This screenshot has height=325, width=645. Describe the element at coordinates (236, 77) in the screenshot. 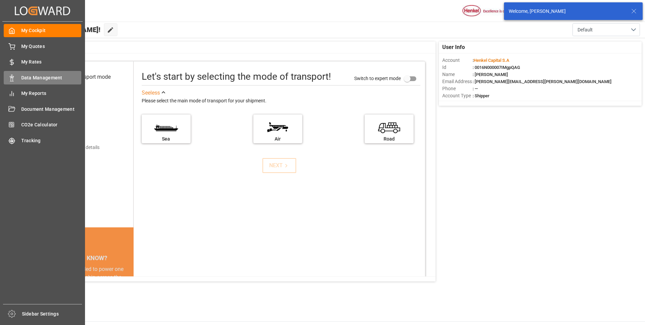

I see `div: Let's start by selecting the mode of transport!` at that location.